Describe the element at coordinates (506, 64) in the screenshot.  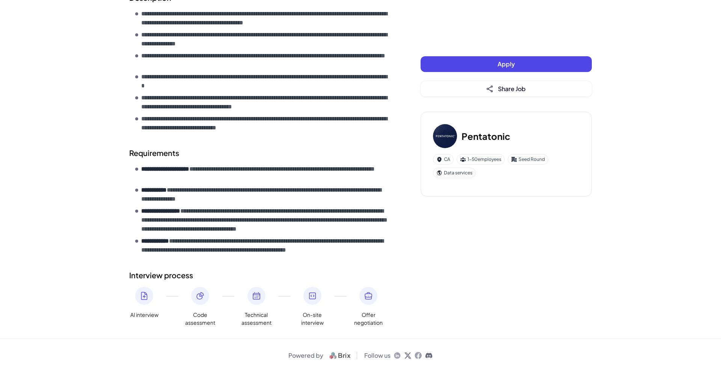
I see `button: Apply` at that location.